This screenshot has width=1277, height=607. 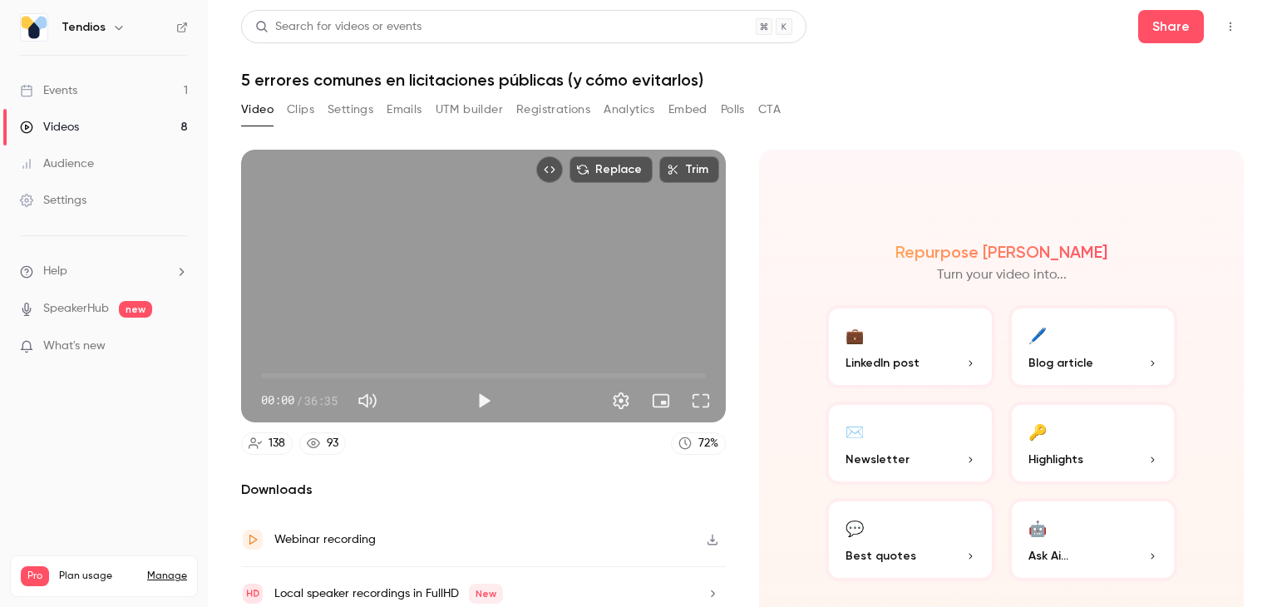 I want to click on button: 🖊️Blog article, so click(x=1093, y=347).